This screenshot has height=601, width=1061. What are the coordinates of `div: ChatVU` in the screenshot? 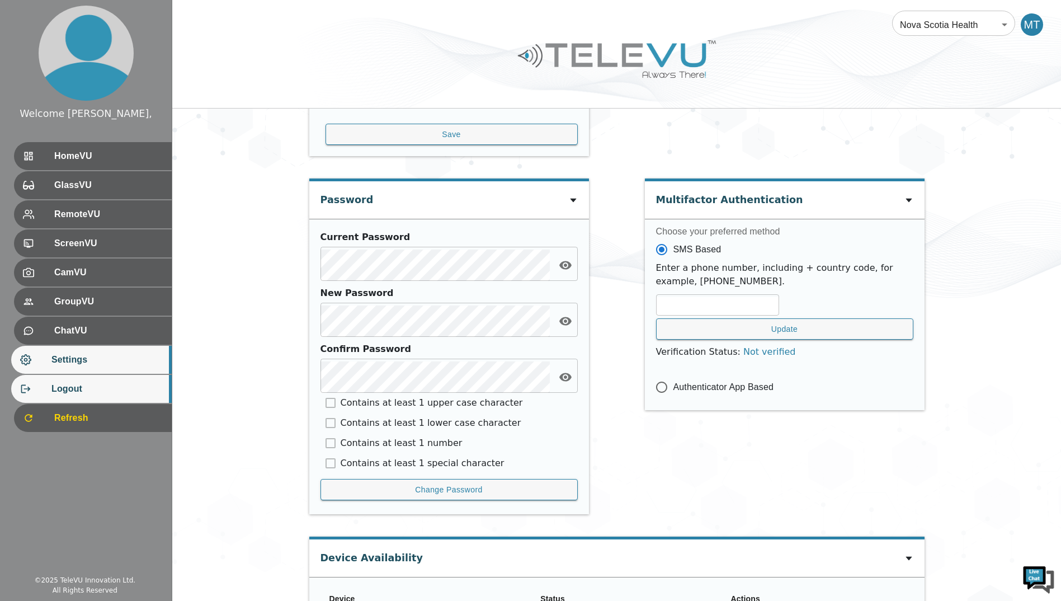 It's located at (93, 331).